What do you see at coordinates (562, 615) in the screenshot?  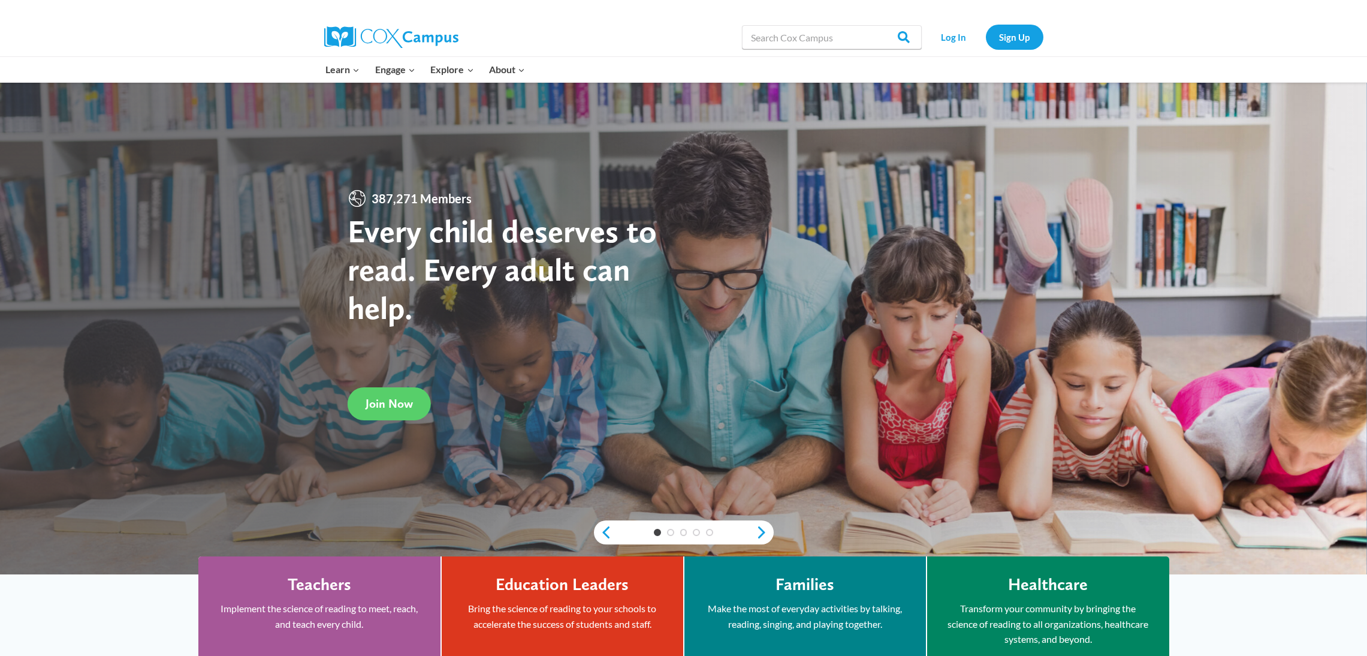 I see `p: Bring the science of reading to your schools to accelerate the success of students and staff.` at bounding box center [562, 615].